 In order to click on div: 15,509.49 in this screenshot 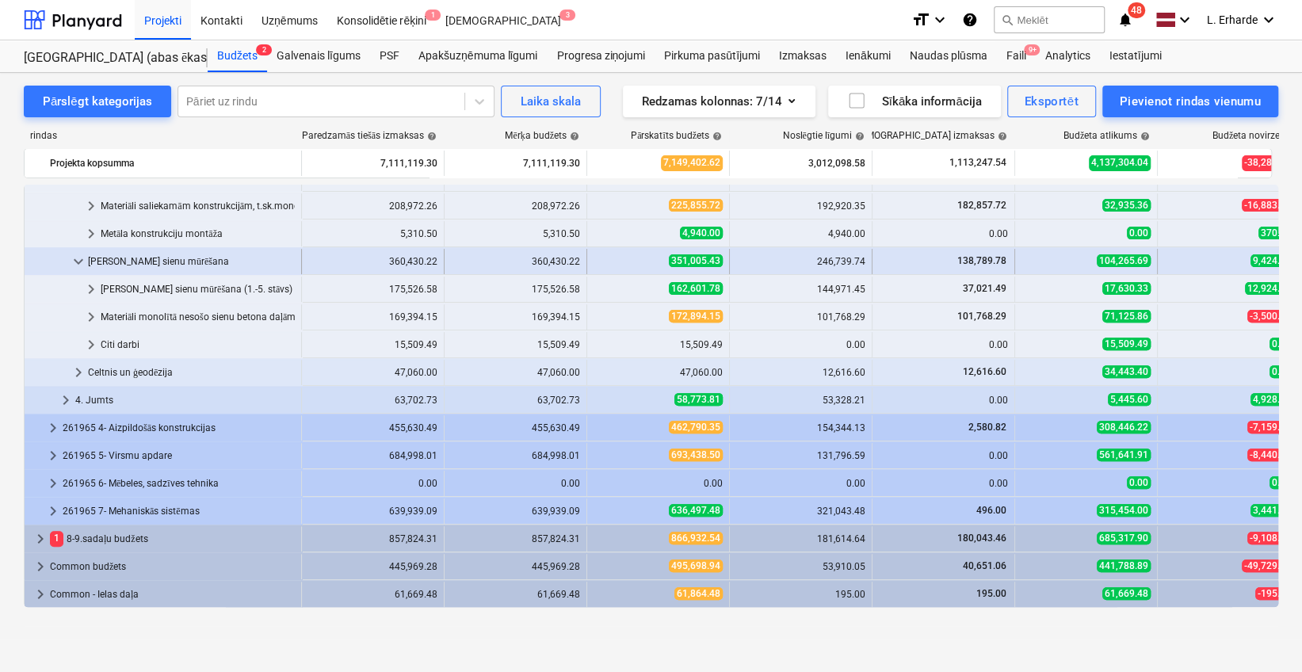, I will do `click(658, 345)`.